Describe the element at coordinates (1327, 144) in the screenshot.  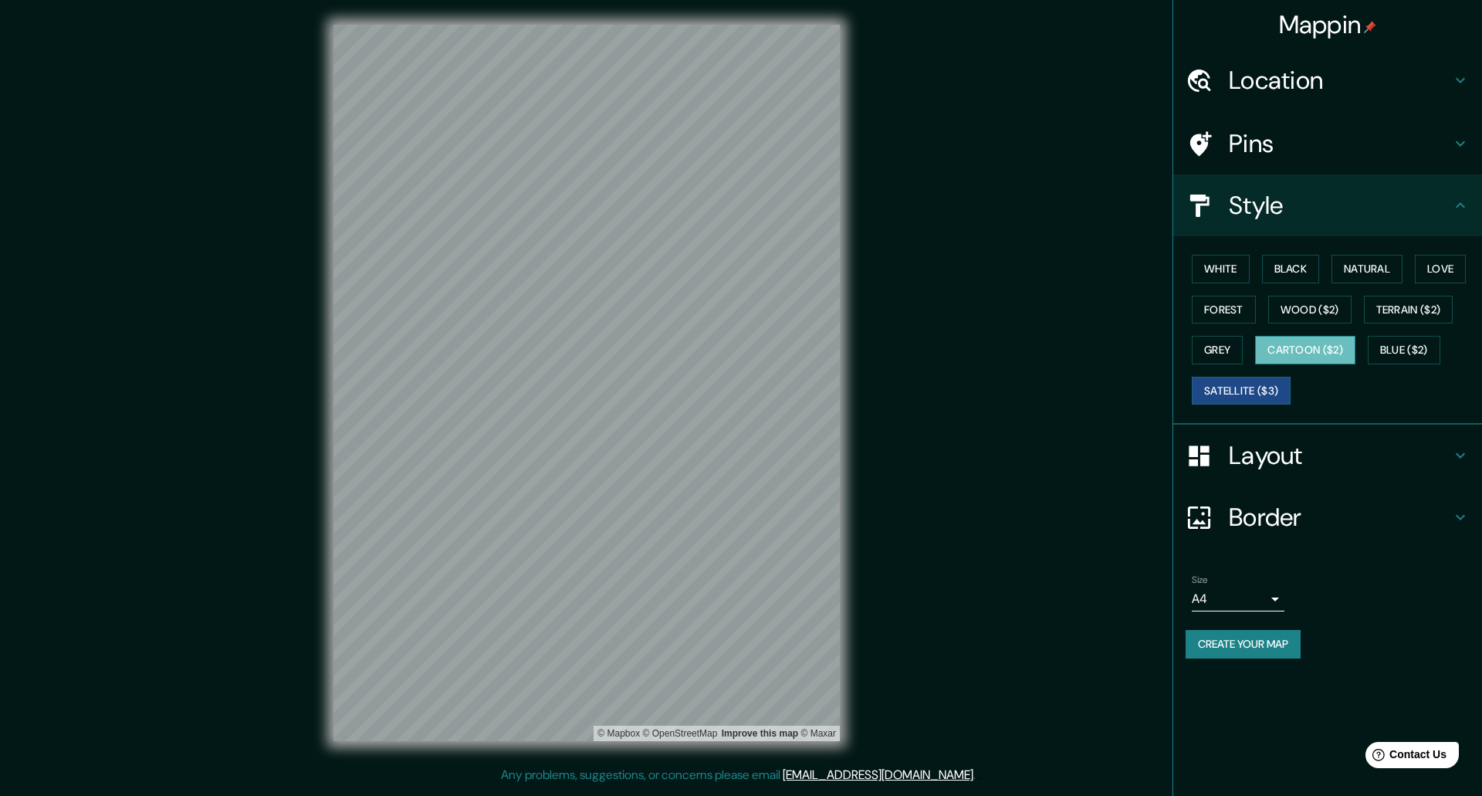
I see `div: Pins` at that location.